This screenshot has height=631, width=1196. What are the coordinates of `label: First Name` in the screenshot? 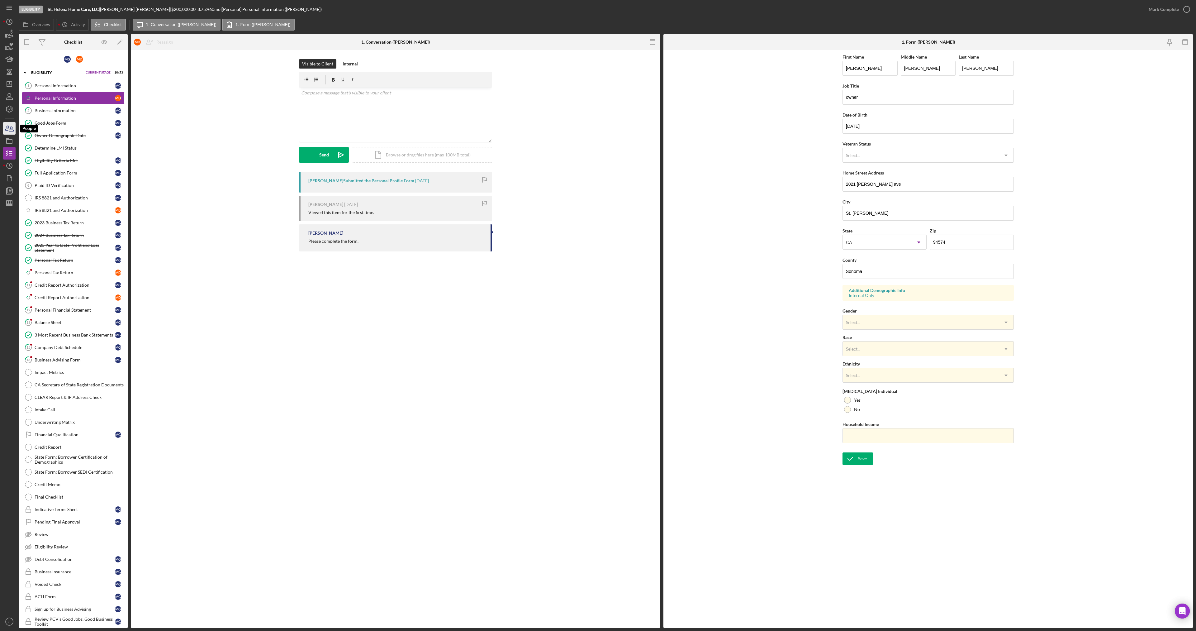 It's located at (853, 57).